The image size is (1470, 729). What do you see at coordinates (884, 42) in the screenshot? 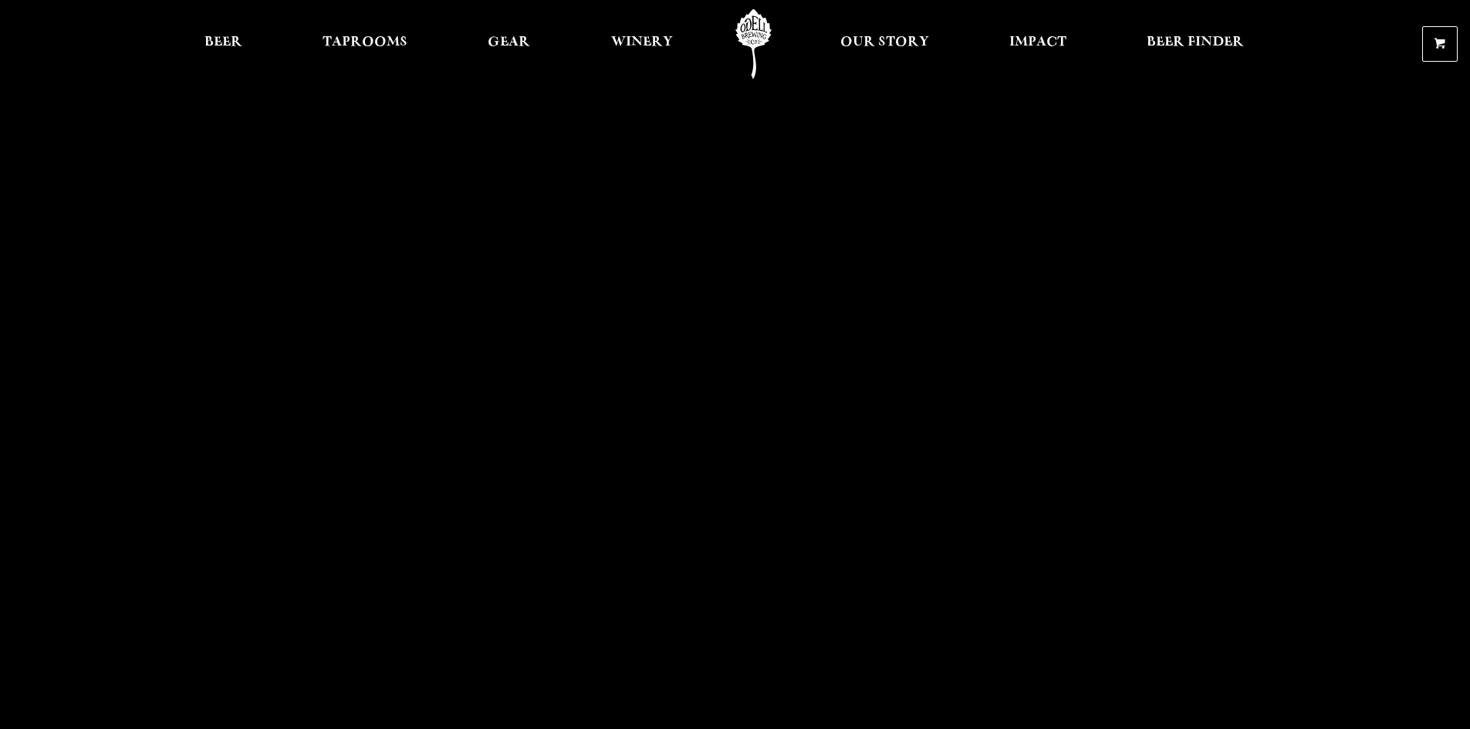
I see `span: Our Story` at bounding box center [884, 42].